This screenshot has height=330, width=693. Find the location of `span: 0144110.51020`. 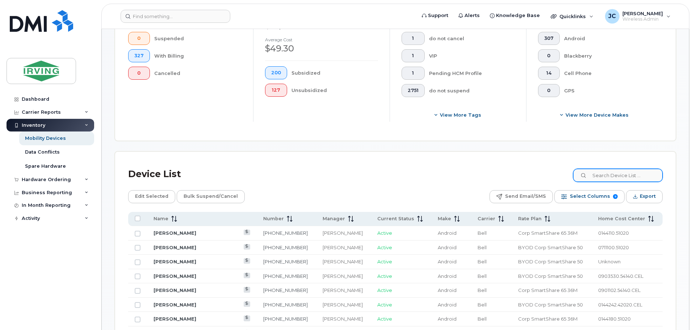

span: 0144110.51020 is located at coordinates (613, 233).